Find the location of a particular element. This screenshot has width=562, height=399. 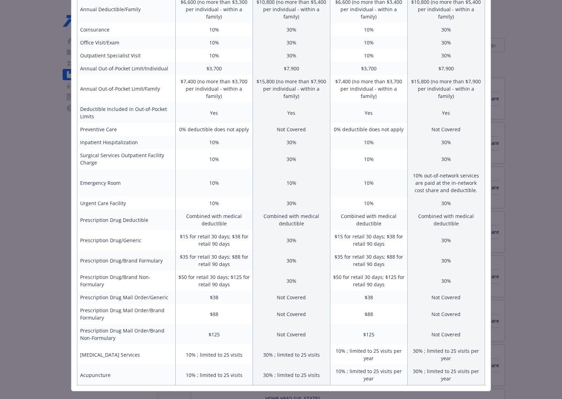

td: Acupuncture is located at coordinates (126, 375).